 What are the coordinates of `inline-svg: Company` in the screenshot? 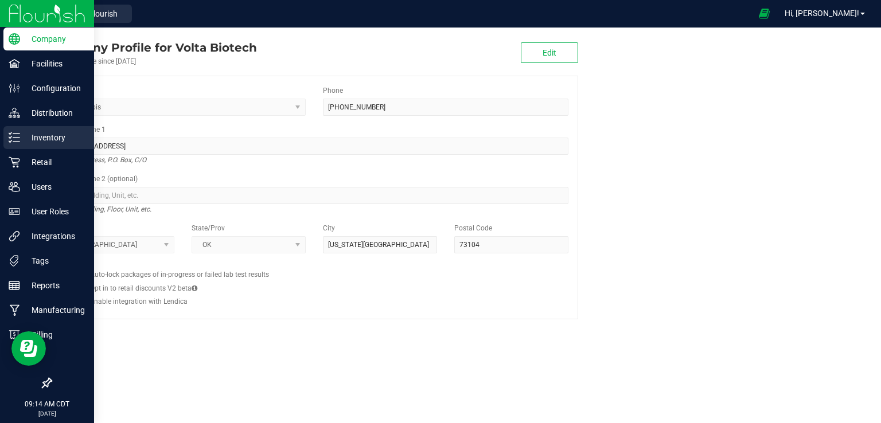 It's located at (14, 39).